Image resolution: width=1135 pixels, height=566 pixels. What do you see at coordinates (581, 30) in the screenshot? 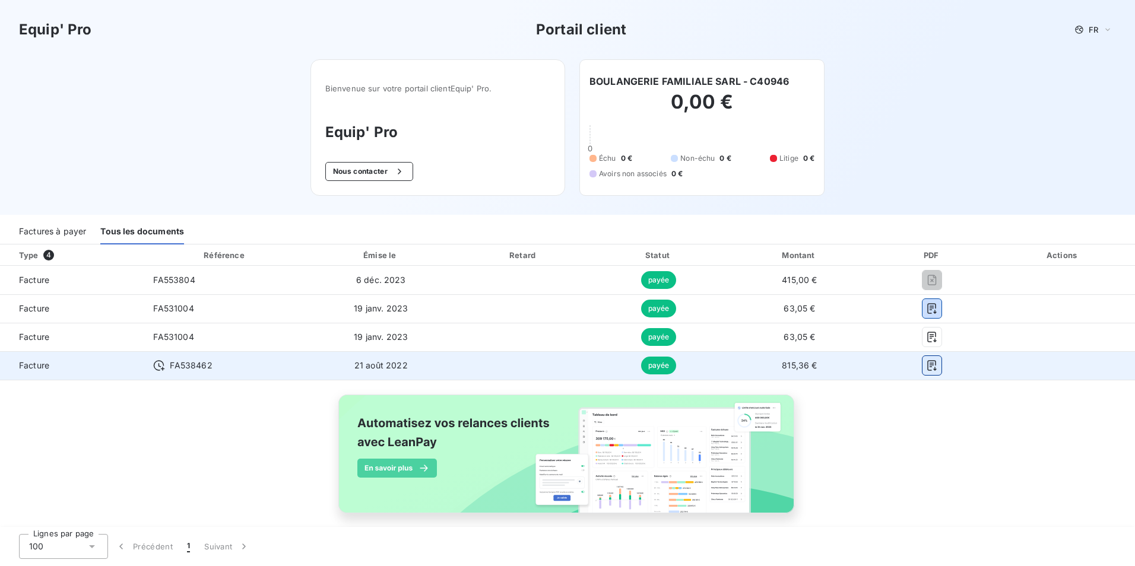
I see `h3: Portail client` at bounding box center [581, 30].